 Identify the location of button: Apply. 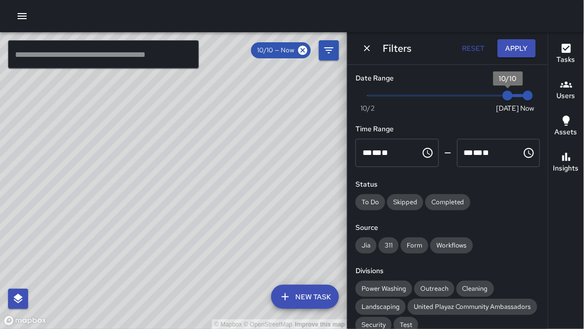
(517, 48).